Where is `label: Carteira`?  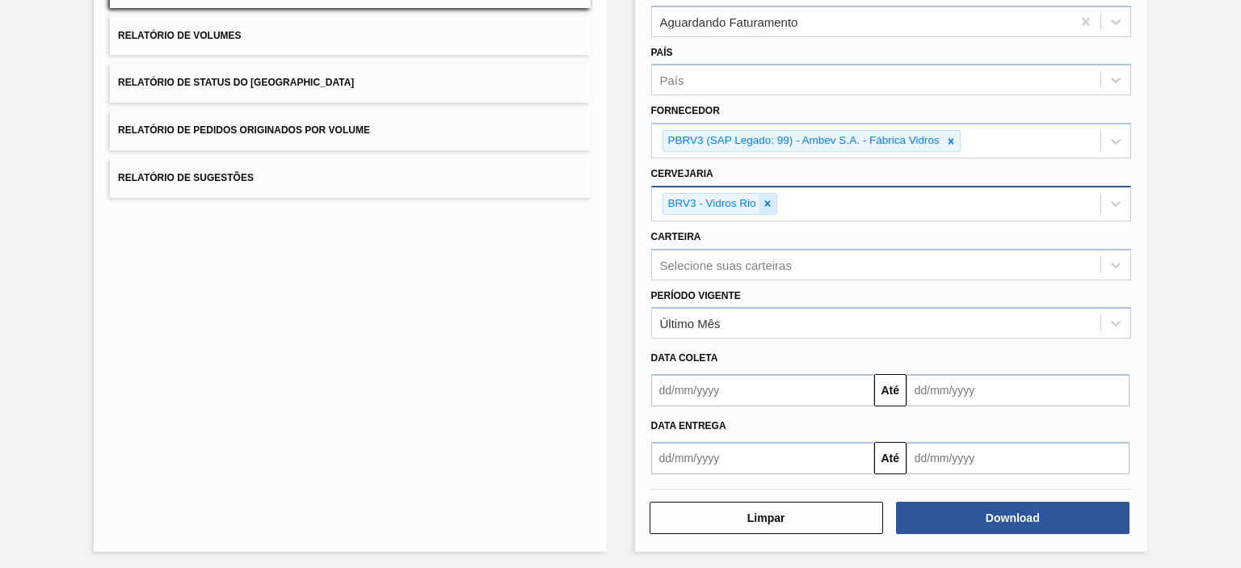
label: Carteira is located at coordinates (676, 237).